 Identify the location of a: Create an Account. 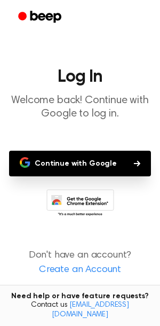
(80, 270).